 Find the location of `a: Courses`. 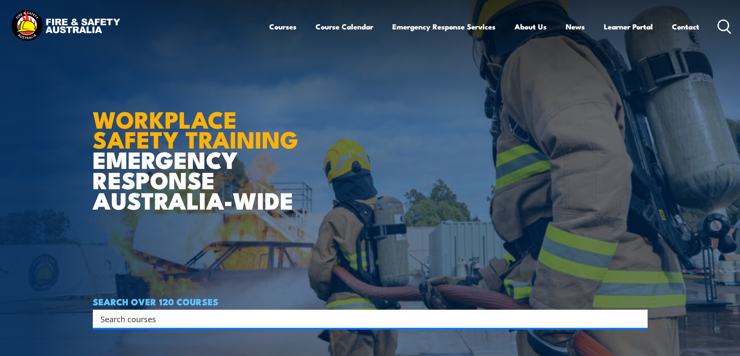

a: Courses is located at coordinates (283, 26).